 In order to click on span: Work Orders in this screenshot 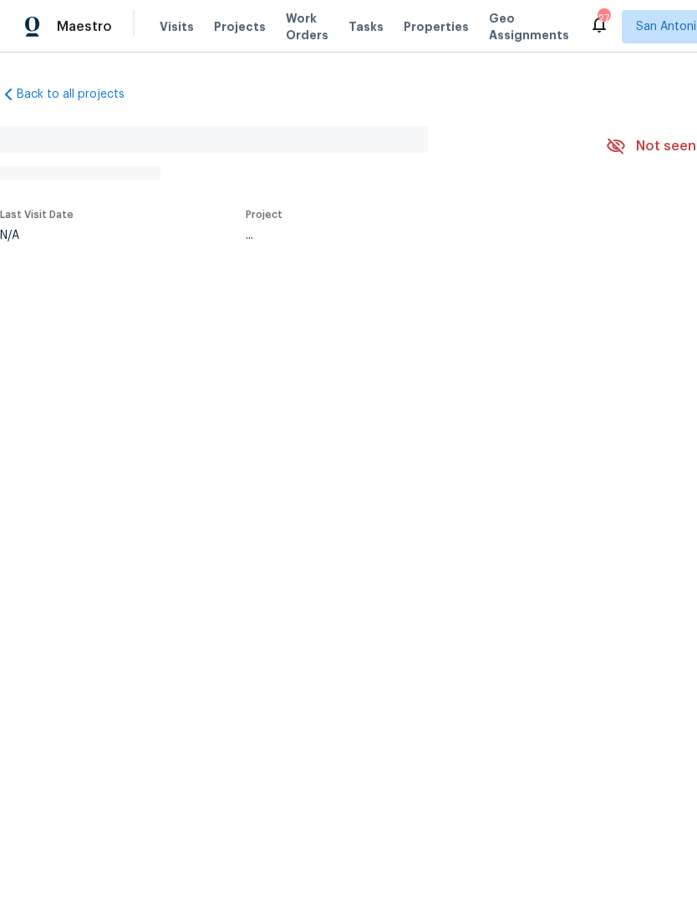, I will do `click(307, 27)`.